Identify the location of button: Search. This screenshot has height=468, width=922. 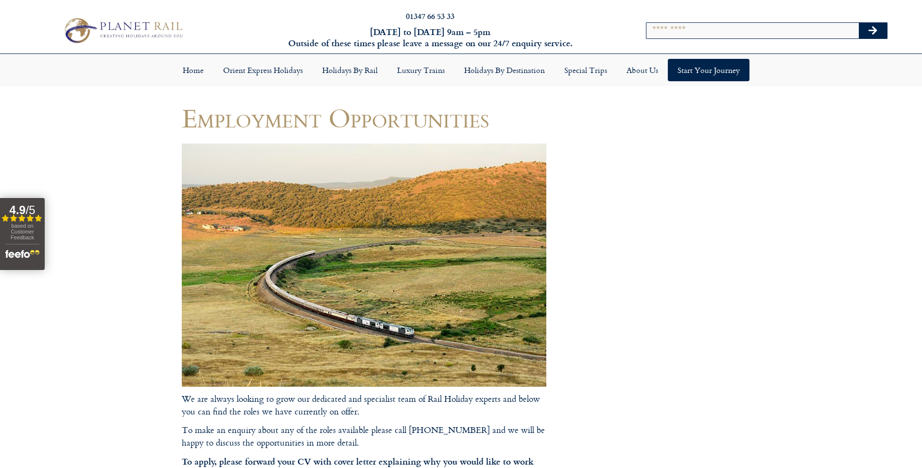
(873, 31).